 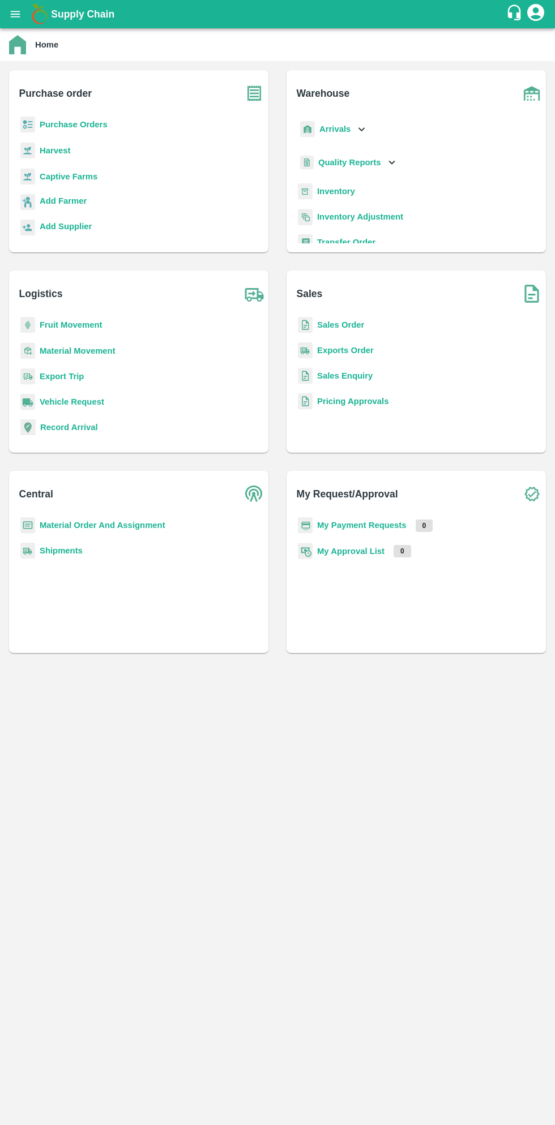 What do you see at coordinates (28, 525) in the screenshot?
I see `img: centralMaterial` at bounding box center [28, 525].